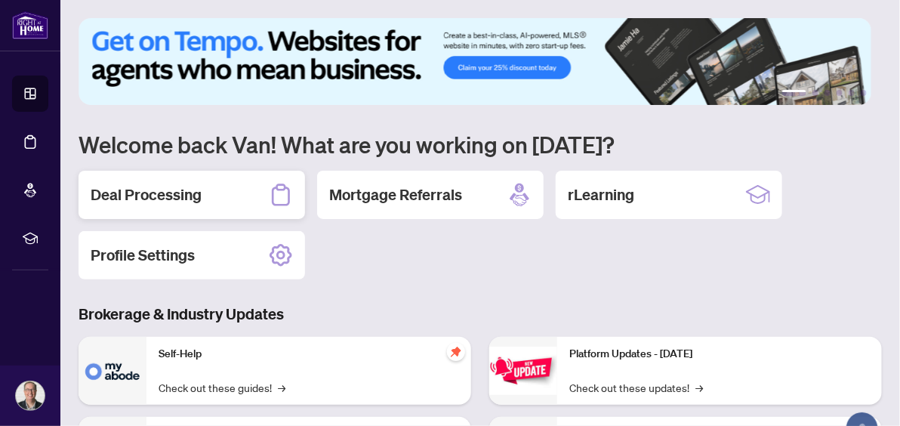  I want to click on img: Slide 0, so click(475, 61).